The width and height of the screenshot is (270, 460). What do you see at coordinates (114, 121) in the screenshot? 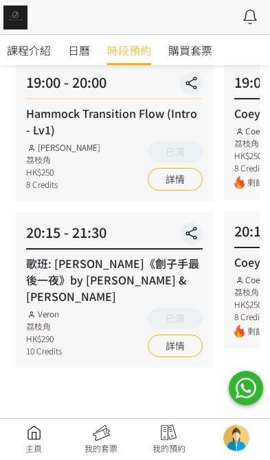
I see `div: Hammock Transition Flow (Intro - Lv1)` at bounding box center [114, 121].